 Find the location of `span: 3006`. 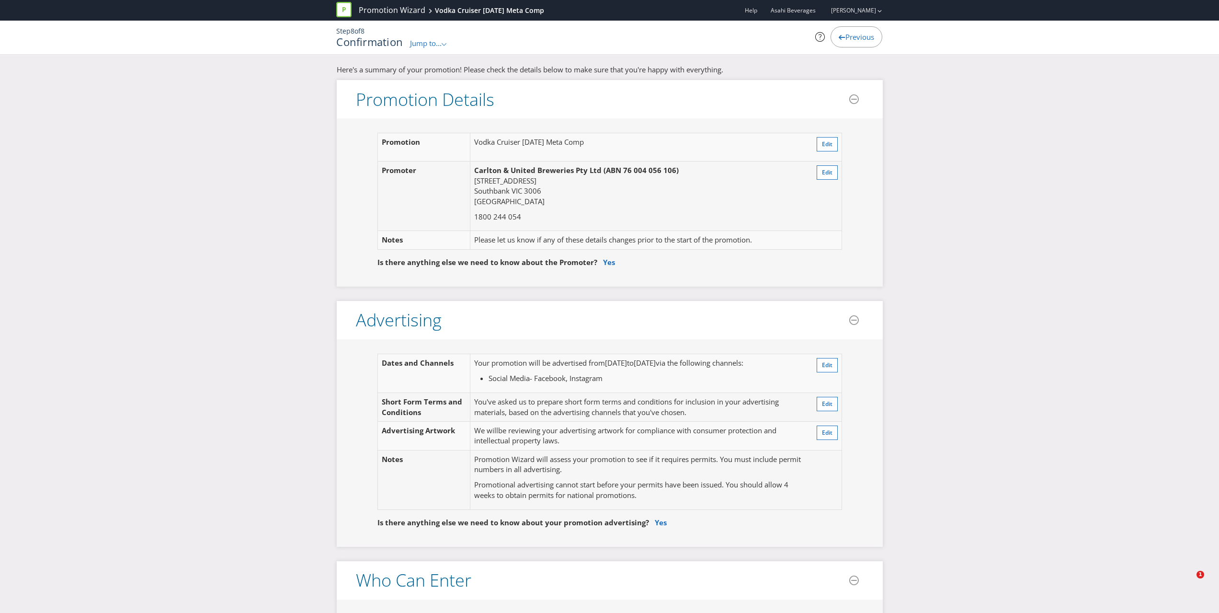

span: 3006 is located at coordinates (533, 191).